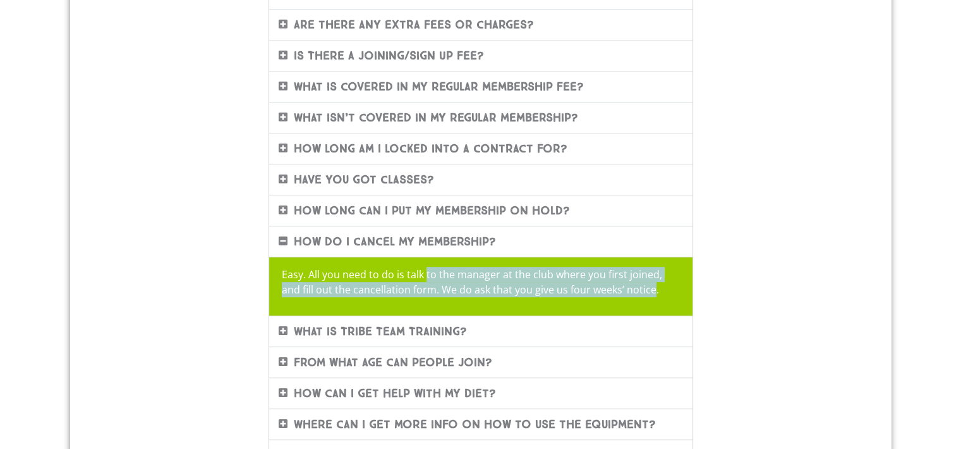  Describe the element at coordinates (481, 56) in the screenshot. I see `div: Is There A Joining/Sign Up Fee?` at that location.